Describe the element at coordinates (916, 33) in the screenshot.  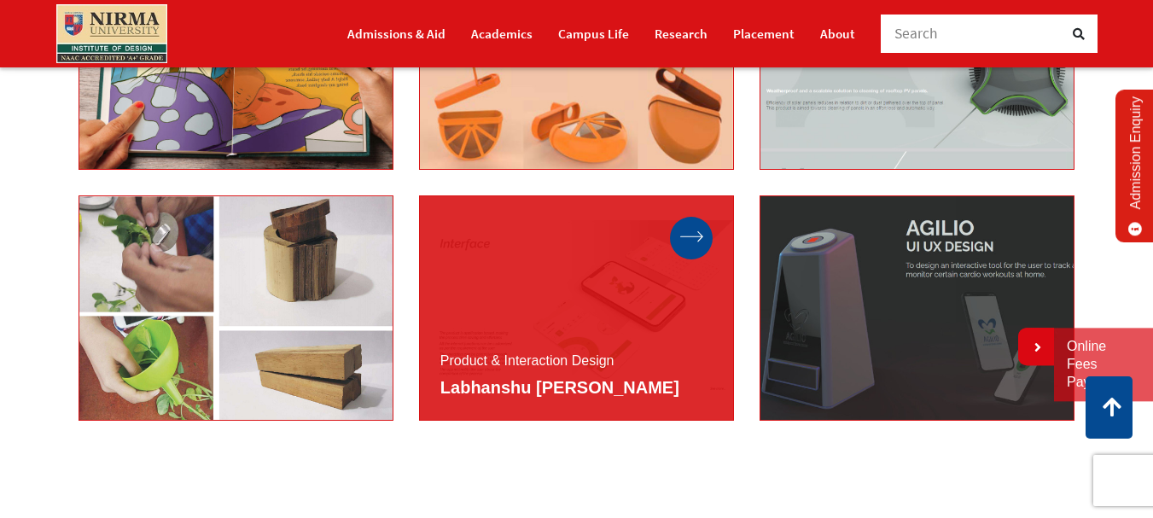
I see `span: Search` at that location.